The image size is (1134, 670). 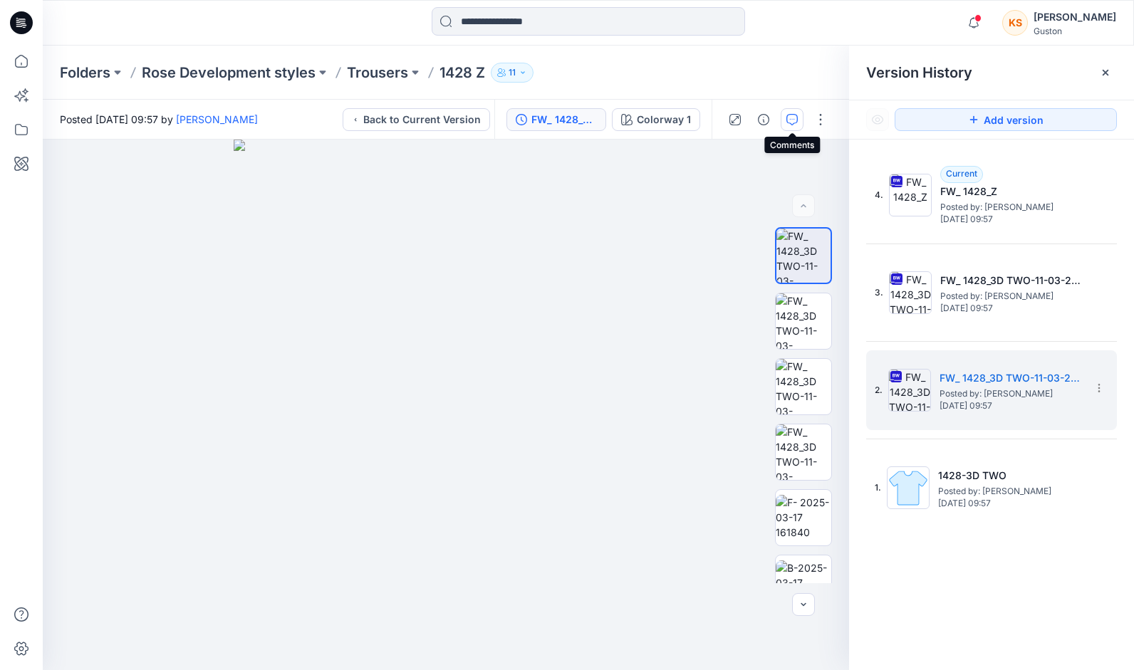 What do you see at coordinates (377, 73) in the screenshot?
I see `p: Trousers` at bounding box center [377, 73].